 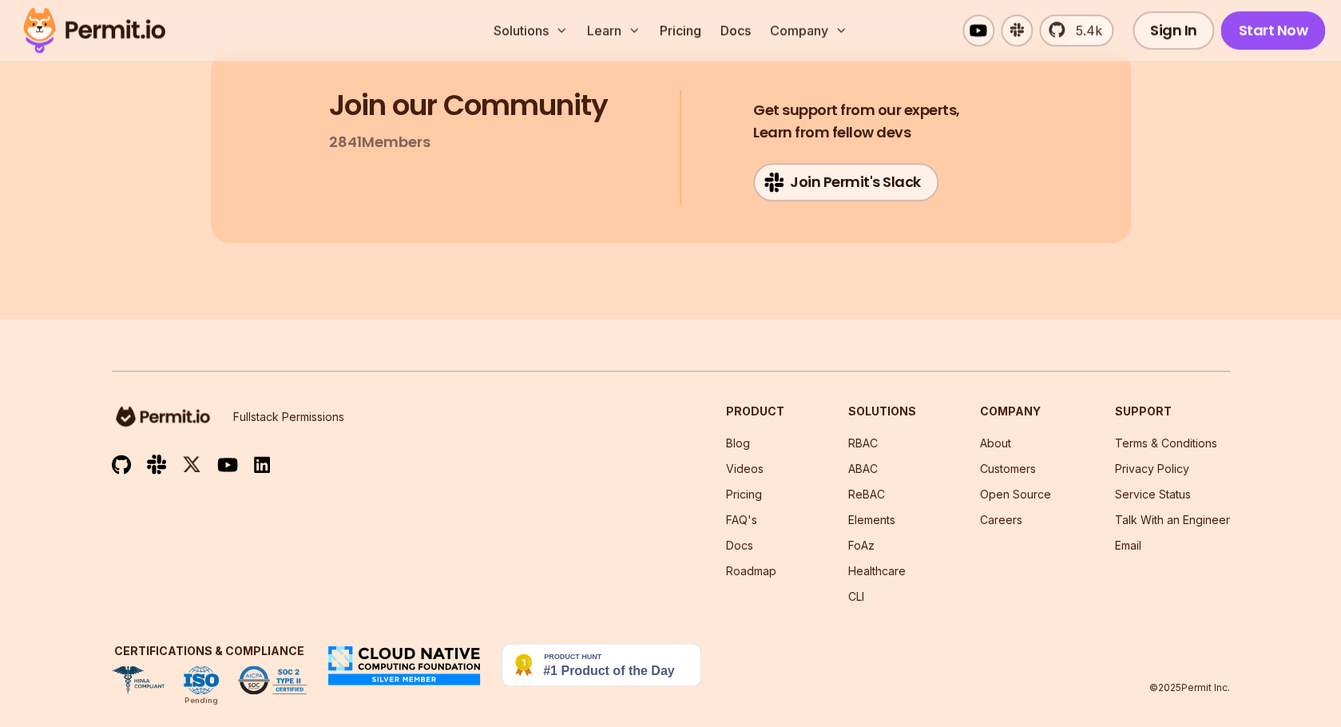 I want to click on img: linkedin, so click(x=262, y=464).